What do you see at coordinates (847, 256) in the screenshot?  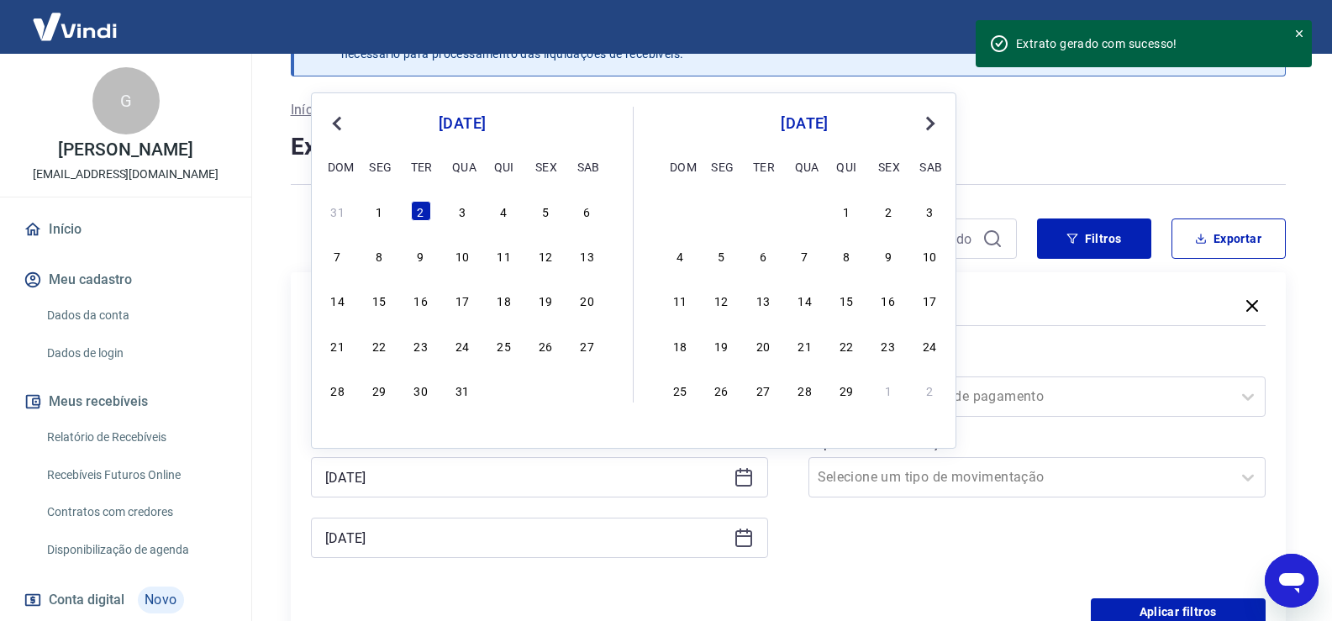 I see `div: Choose quinta-feira, 8 de fevereiro de 2024` at bounding box center [847, 256].